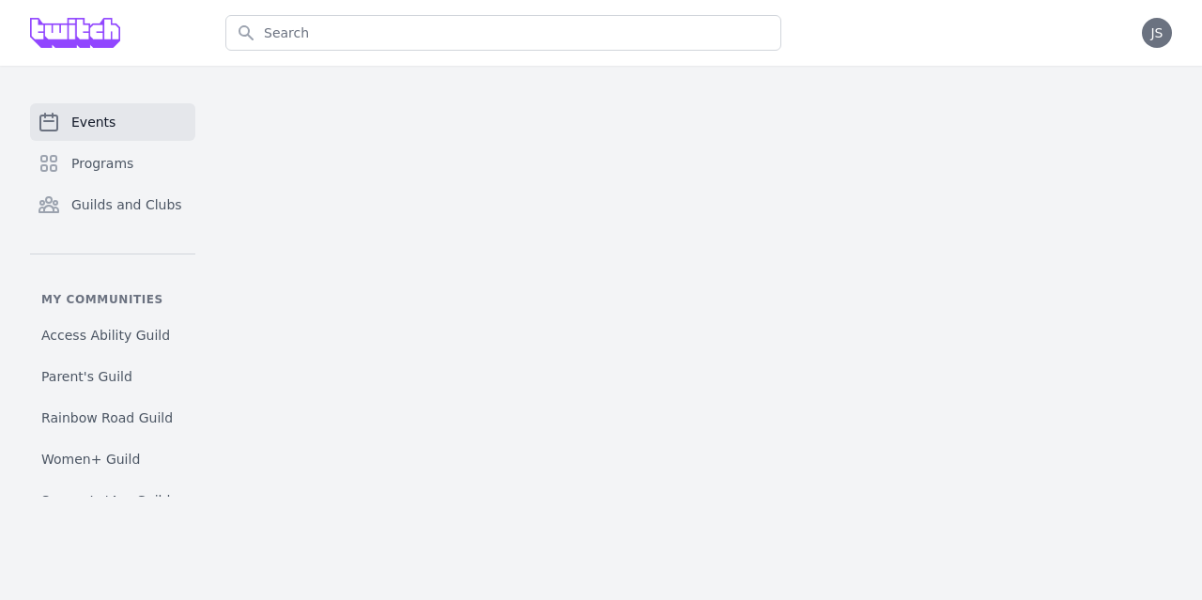  Describe the element at coordinates (102, 163) in the screenshot. I see `span: Programs` at that location.